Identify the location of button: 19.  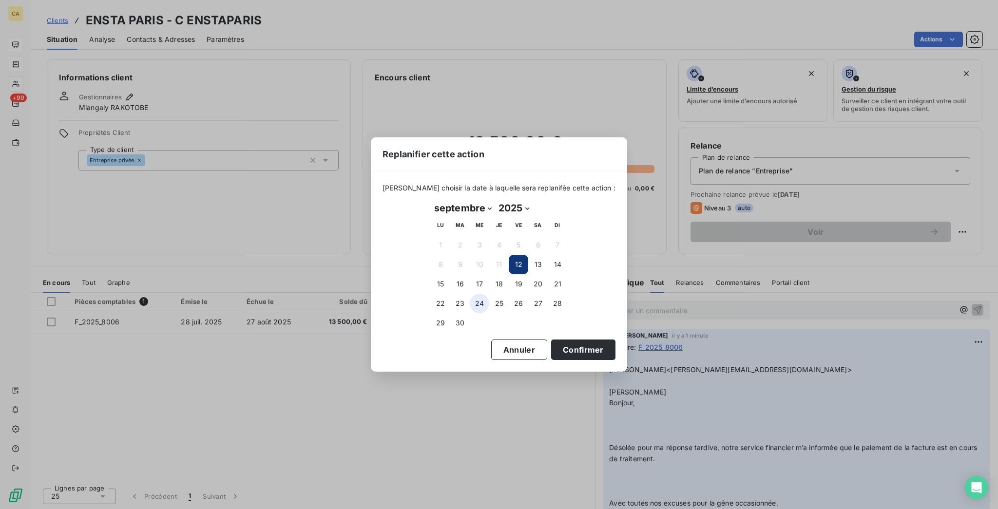
(518, 284).